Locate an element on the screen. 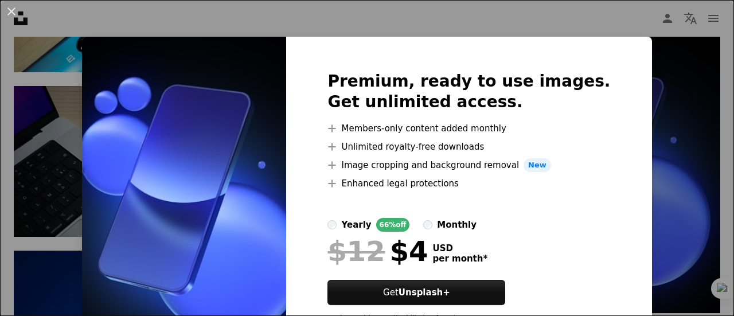 The image size is (734, 316). div: $4 is located at coordinates (377, 251).